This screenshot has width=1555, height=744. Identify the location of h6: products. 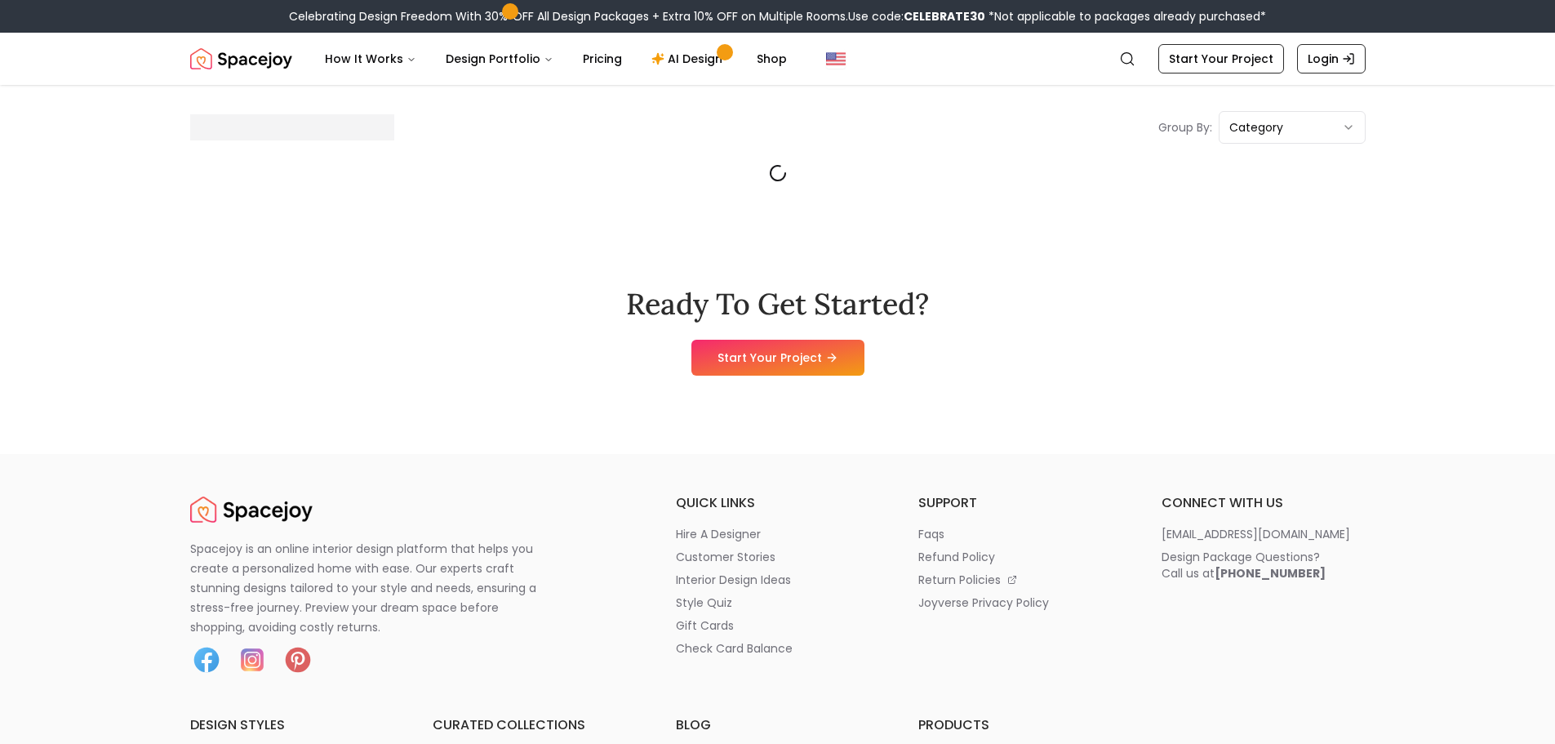
(1020, 725).